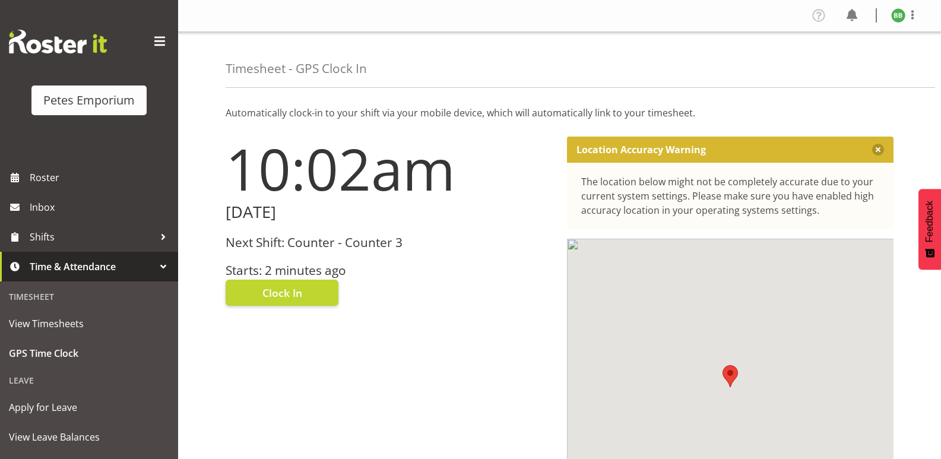 This screenshot has height=459, width=941. Describe the element at coordinates (389, 242) in the screenshot. I see `h3: Next Shift: Counter - Counter 3` at that location.